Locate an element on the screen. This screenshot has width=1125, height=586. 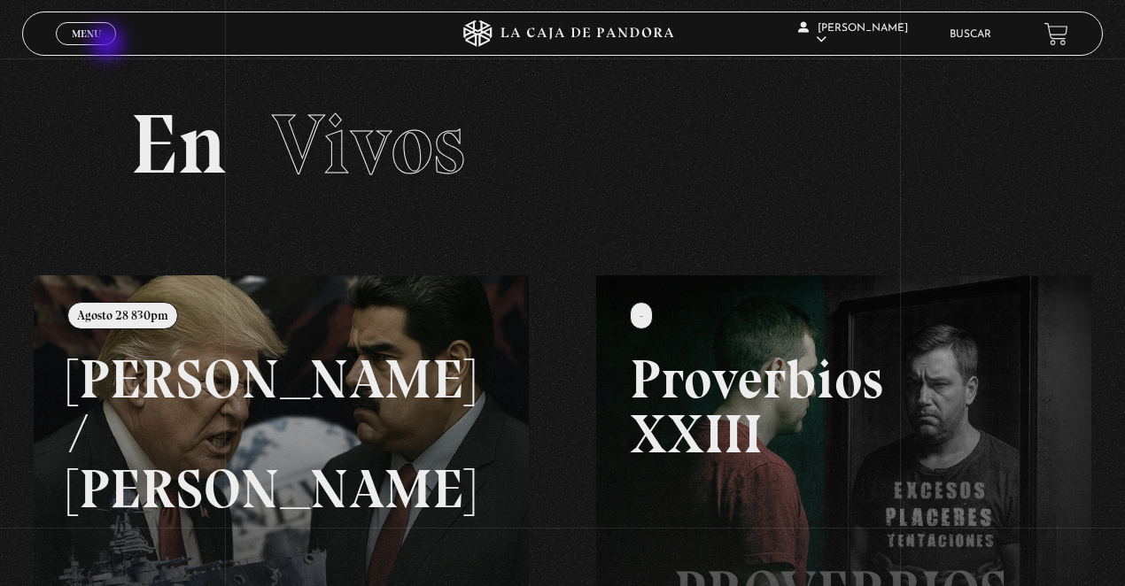
a: Buscar is located at coordinates (970, 35).